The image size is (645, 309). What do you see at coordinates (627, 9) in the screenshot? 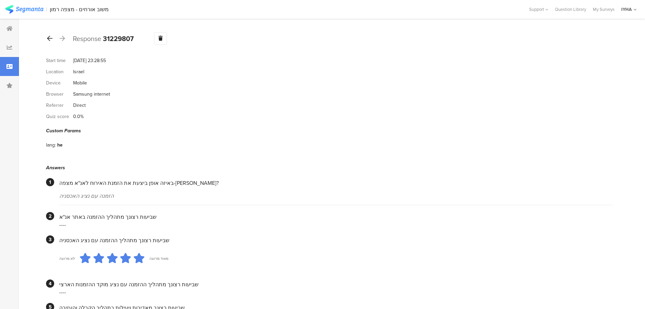
I see `div: IYHA` at bounding box center [627, 9].